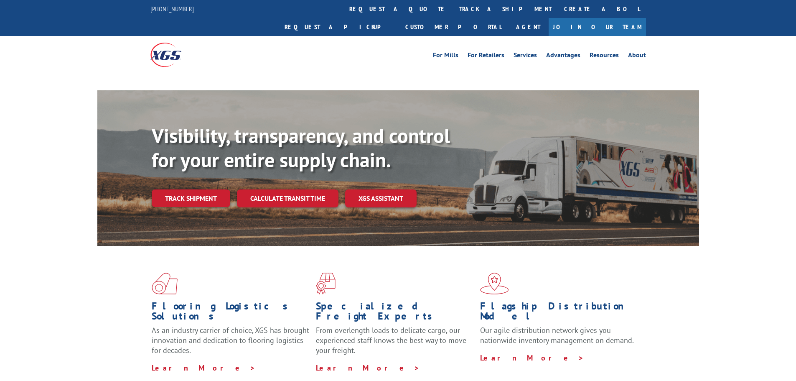  Describe the element at coordinates (231, 313) in the screenshot. I see `h1: Flooring Logistics Solutions` at that location.